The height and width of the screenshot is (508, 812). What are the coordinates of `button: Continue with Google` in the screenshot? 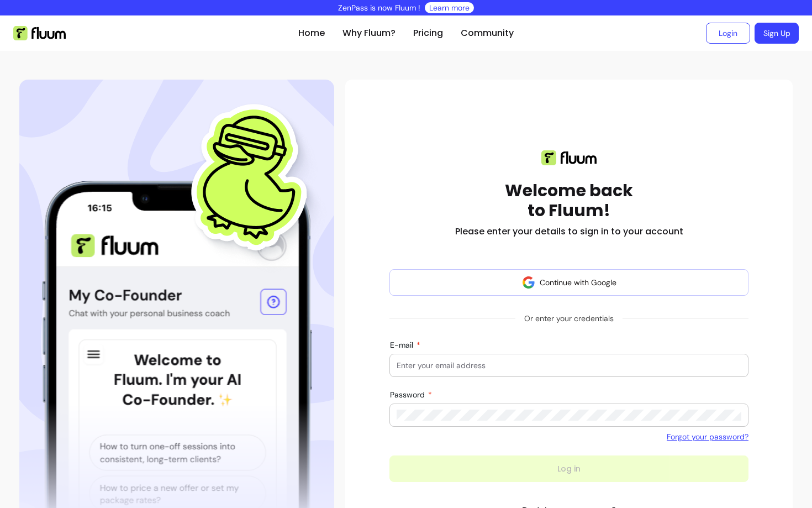 It's located at (569, 282).